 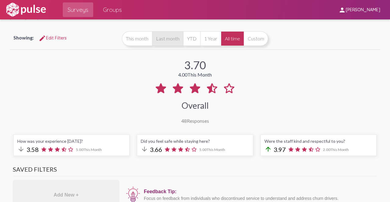 I want to click on span: Showing:, so click(x=23, y=37).